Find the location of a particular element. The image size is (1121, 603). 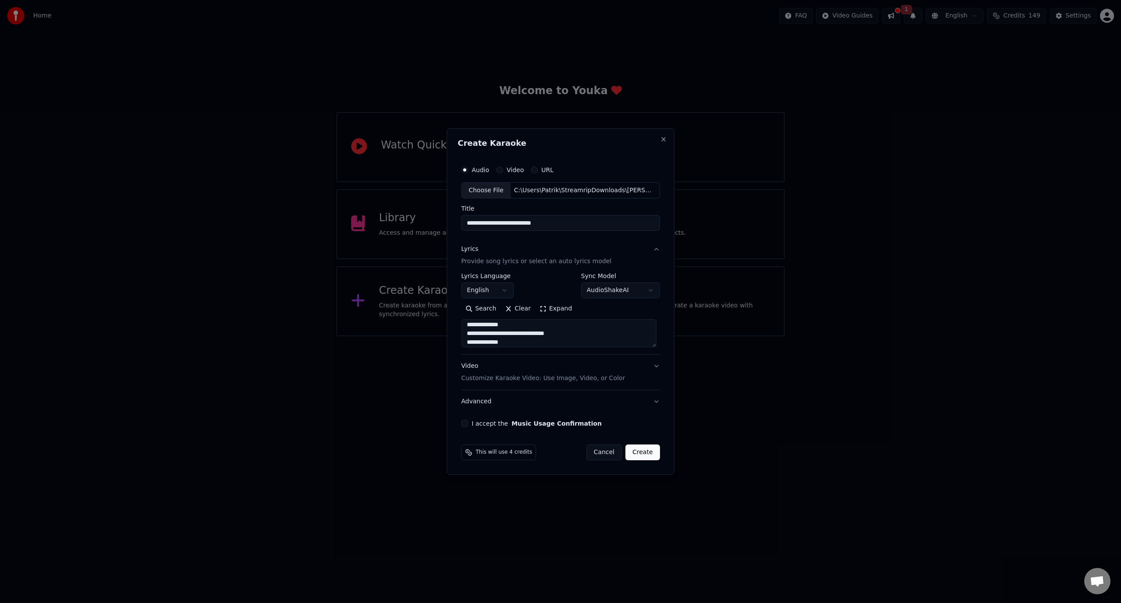

div: Choose File is located at coordinates (486, 190).